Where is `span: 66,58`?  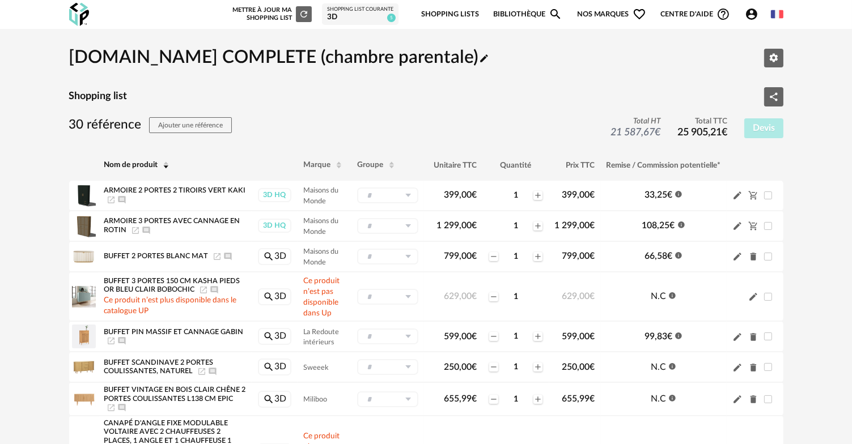 span: 66,58 is located at coordinates (658, 256).